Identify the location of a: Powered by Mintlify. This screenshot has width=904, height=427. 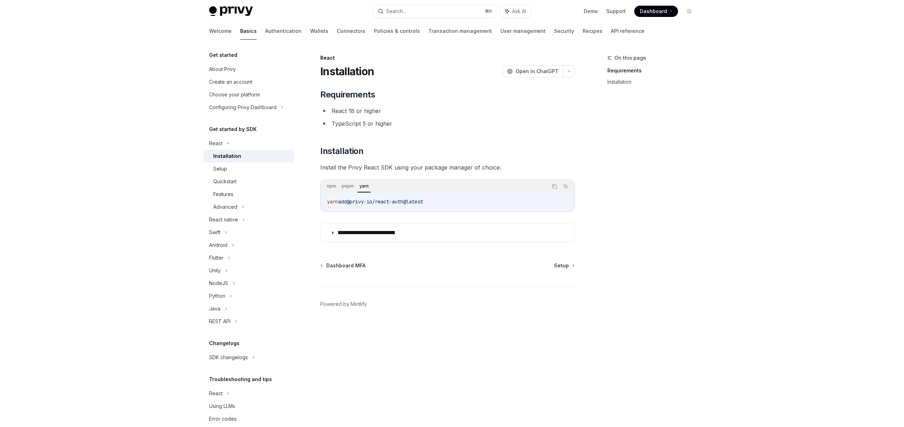
(344, 304).